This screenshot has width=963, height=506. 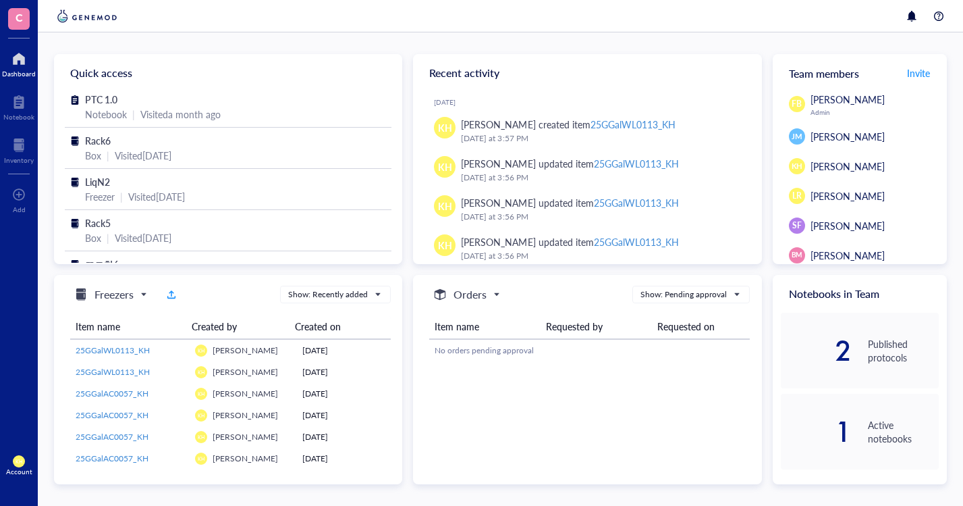 What do you see at coordinates (701, 326) in the screenshot?
I see `th: Requested on` at bounding box center [701, 326].